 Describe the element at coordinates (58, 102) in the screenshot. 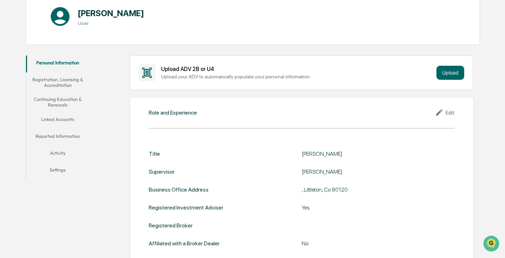

I see `button: Continuing Education & Renewals` at that location.